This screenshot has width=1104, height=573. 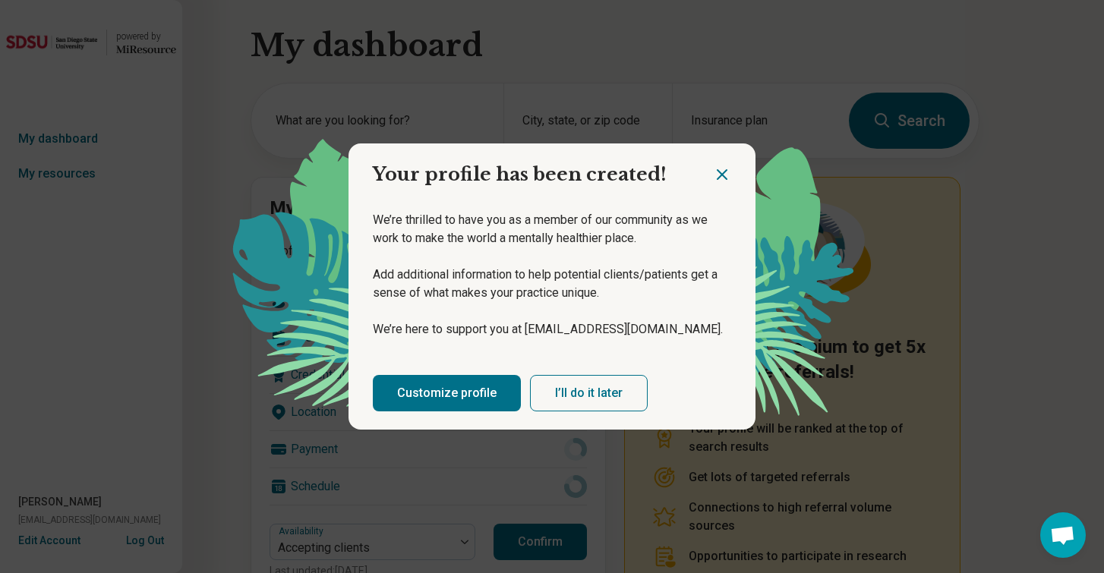 What do you see at coordinates (531, 168) in the screenshot?
I see `h2: Your profile has been created!` at bounding box center [531, 168].